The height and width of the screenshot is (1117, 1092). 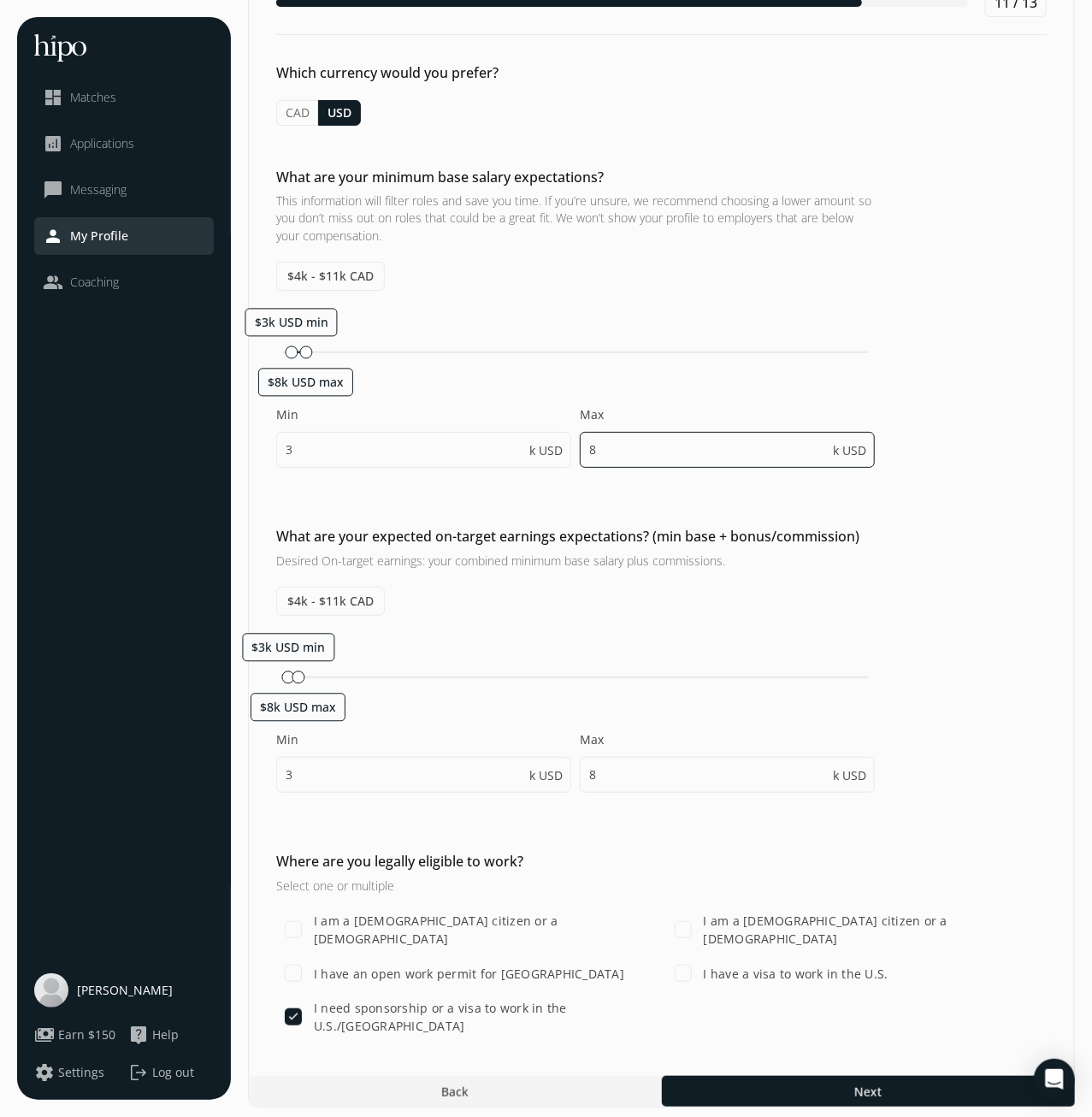 I want to click on button: live_helpHelp, so click(x=153, y=1035).